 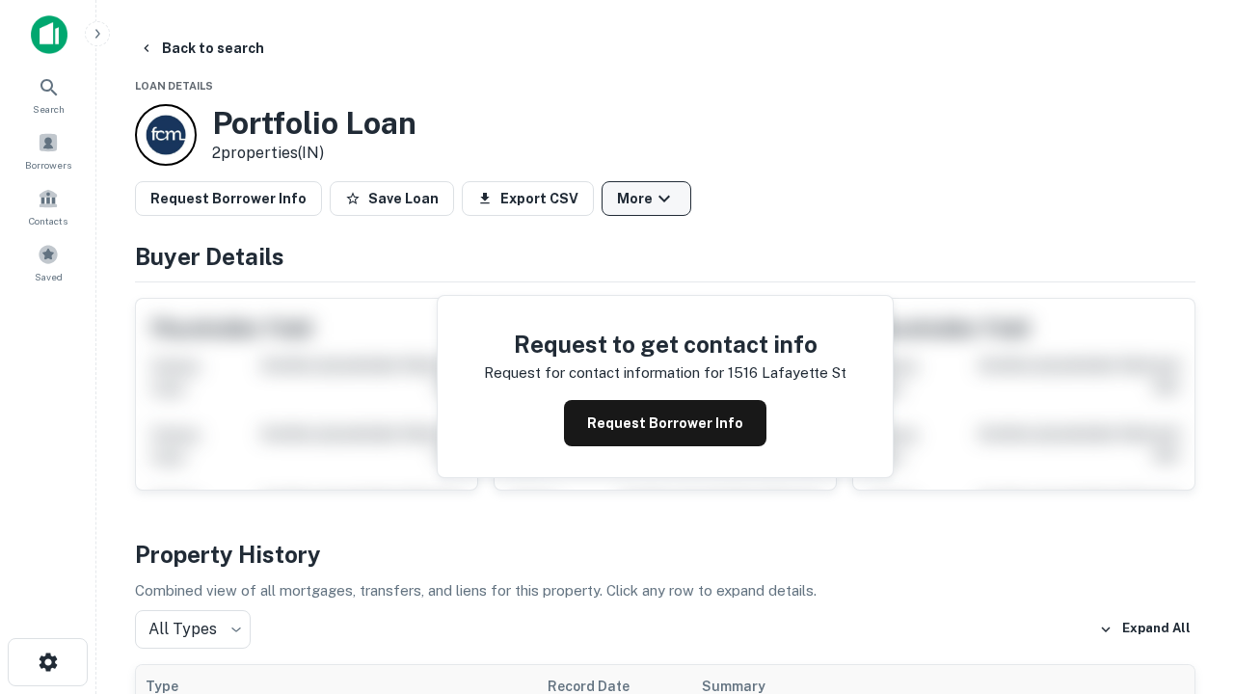 I want to click on a: Saved, so click(x=48, y=262).